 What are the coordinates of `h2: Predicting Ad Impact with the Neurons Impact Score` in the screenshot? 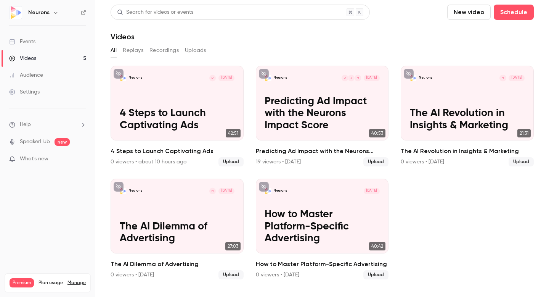 It's located at (322, 151).